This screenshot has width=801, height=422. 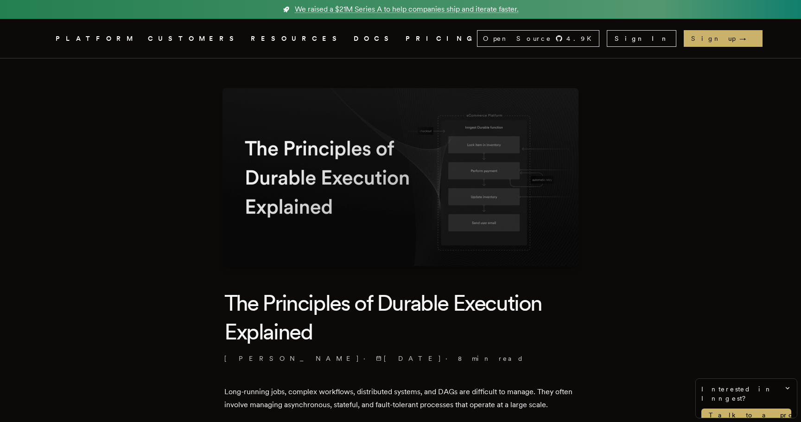 What do you see at coordinates (401, 38) in the screenshot?
I see `nav: Global` at bounding box center [401, 38].